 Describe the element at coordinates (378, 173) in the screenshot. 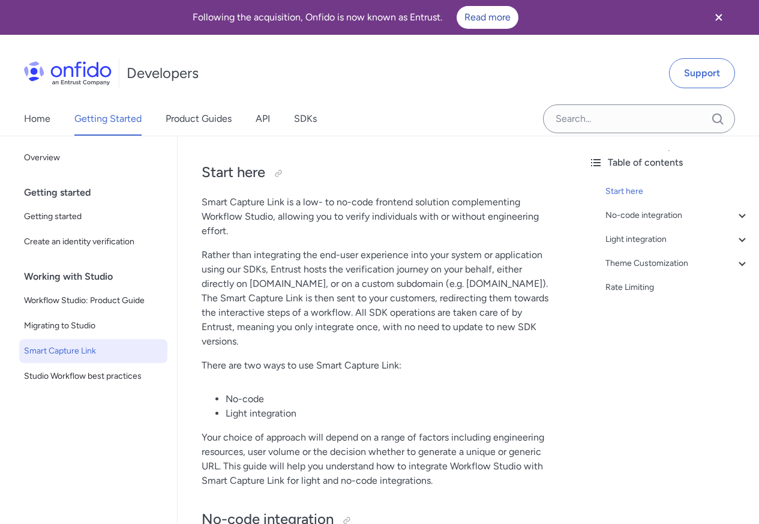

I see `h2: Start here` at that location.